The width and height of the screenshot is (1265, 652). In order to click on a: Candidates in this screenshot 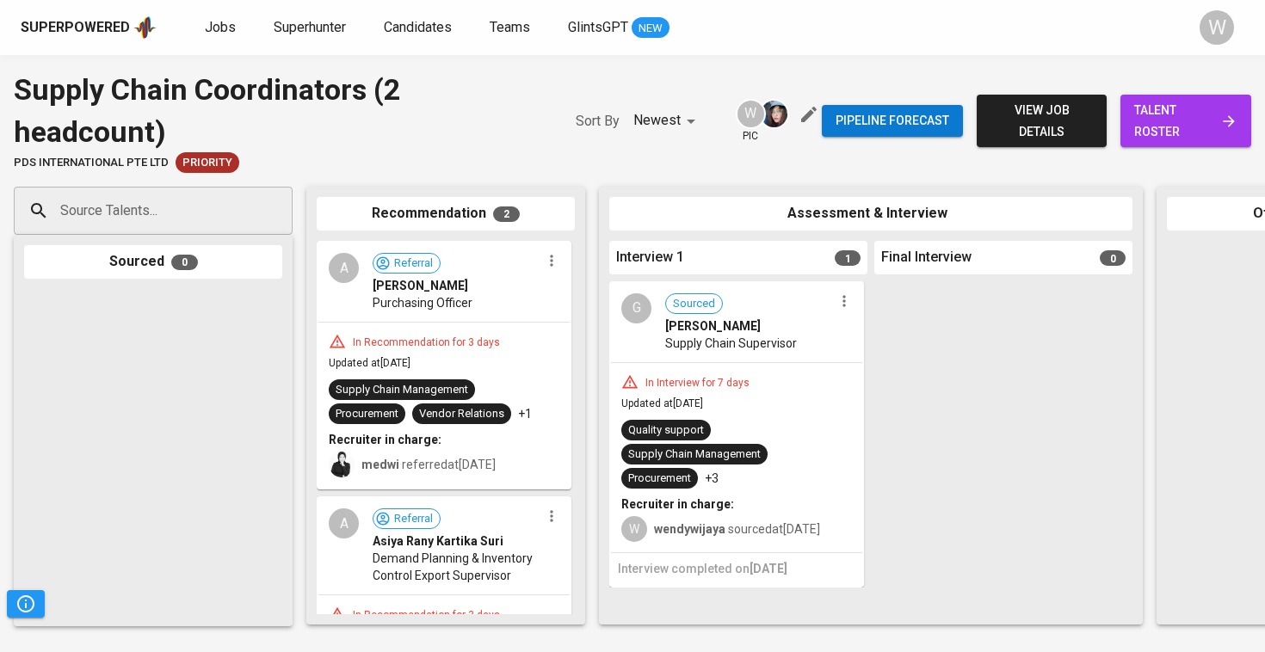, I will do `click(419, 28)`.